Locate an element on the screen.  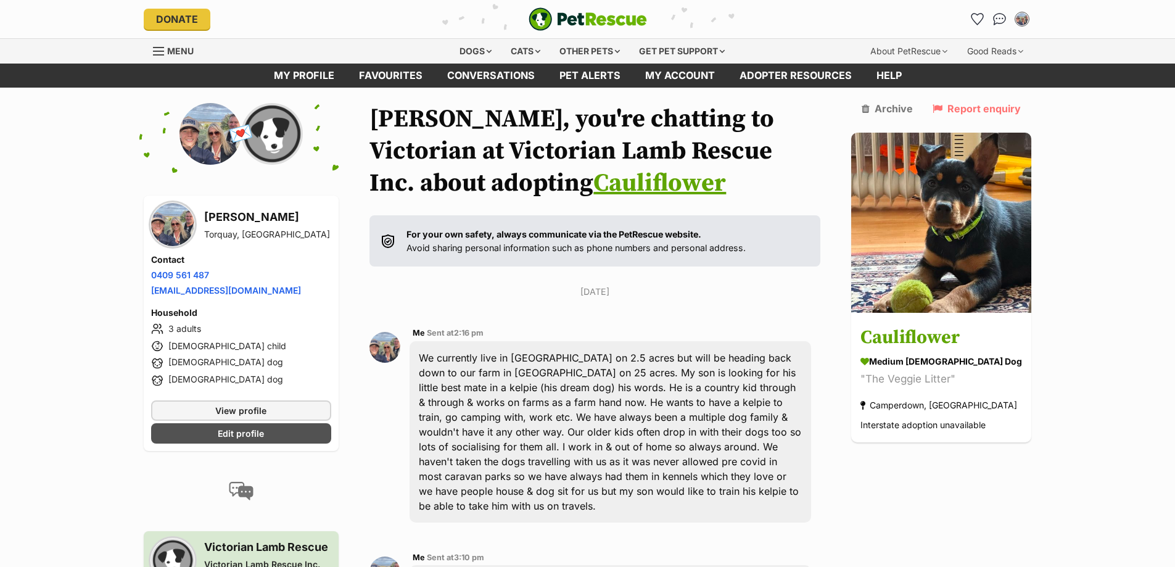
img: logo-e224e6f780fb5917bec1dbf3a21bbac754714ae5b6737aabdf751b685950b380.svg is located at coordinates (588, 19).